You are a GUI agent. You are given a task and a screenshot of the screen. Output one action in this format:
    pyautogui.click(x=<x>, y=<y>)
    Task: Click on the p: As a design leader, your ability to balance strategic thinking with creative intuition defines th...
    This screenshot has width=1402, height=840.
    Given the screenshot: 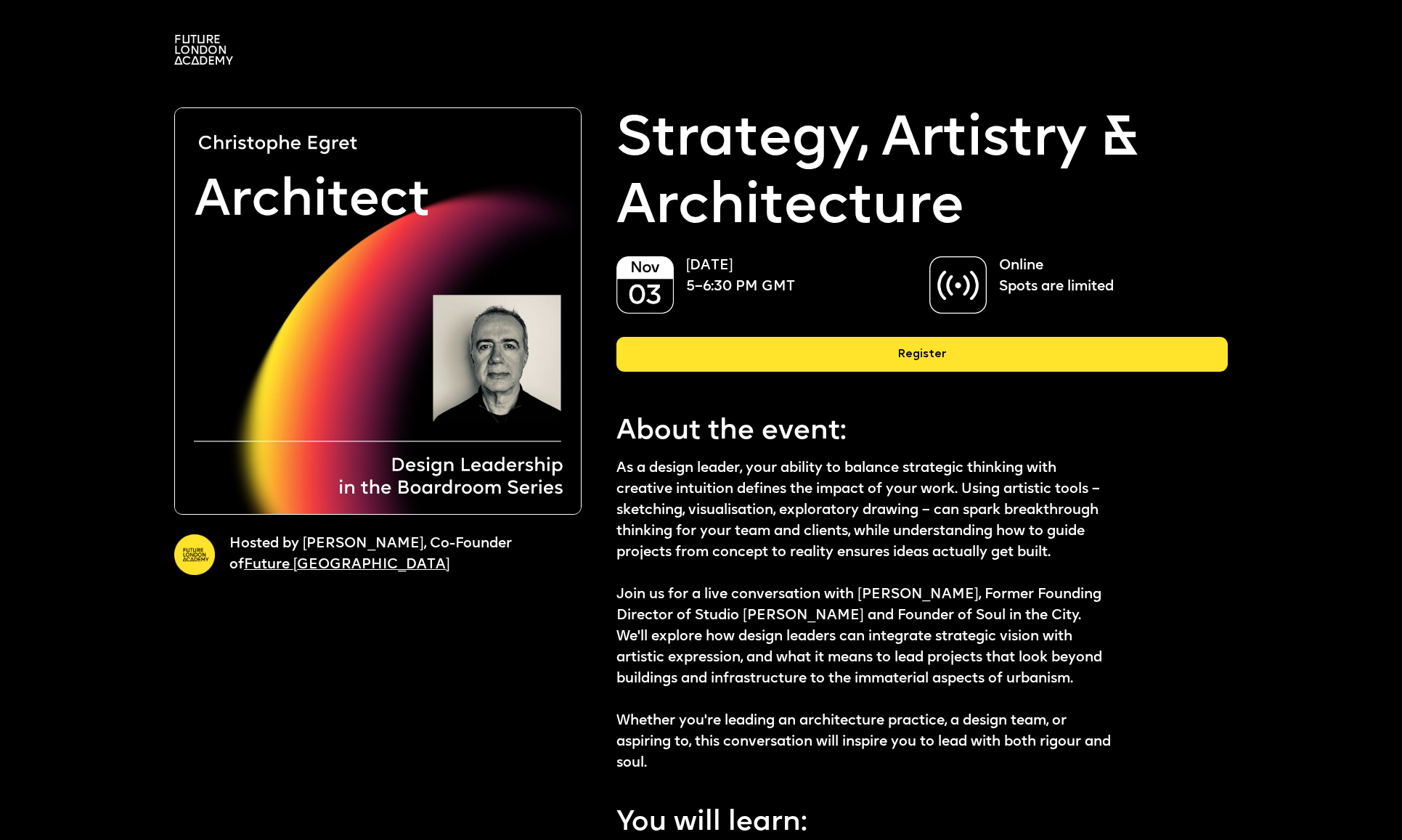 What is the action you would take?
    pyautogui.click(x=864, y=616)
    